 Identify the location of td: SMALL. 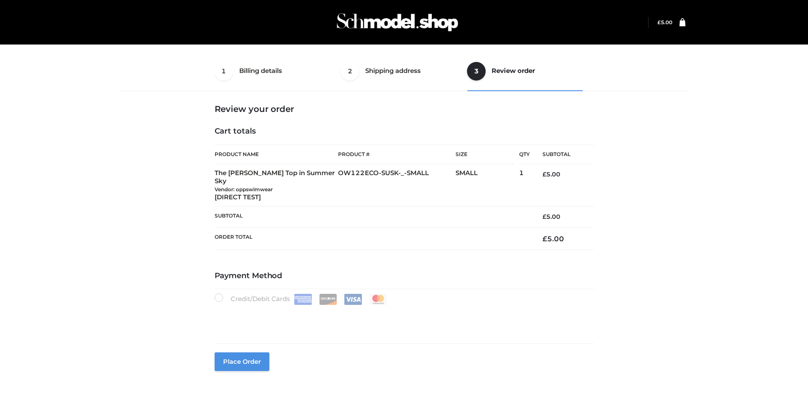
(487, 185).